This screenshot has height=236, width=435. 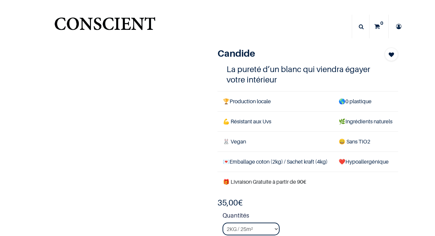 I want to click on span: Add to wishlist, so click(x=391, y=55).